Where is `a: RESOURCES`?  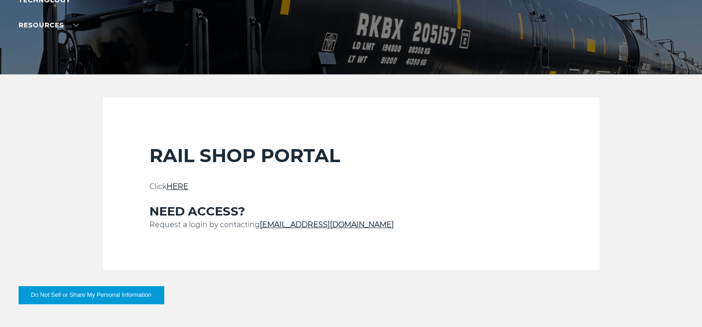
a: RESOURCES is located at coordinates (49, 25).